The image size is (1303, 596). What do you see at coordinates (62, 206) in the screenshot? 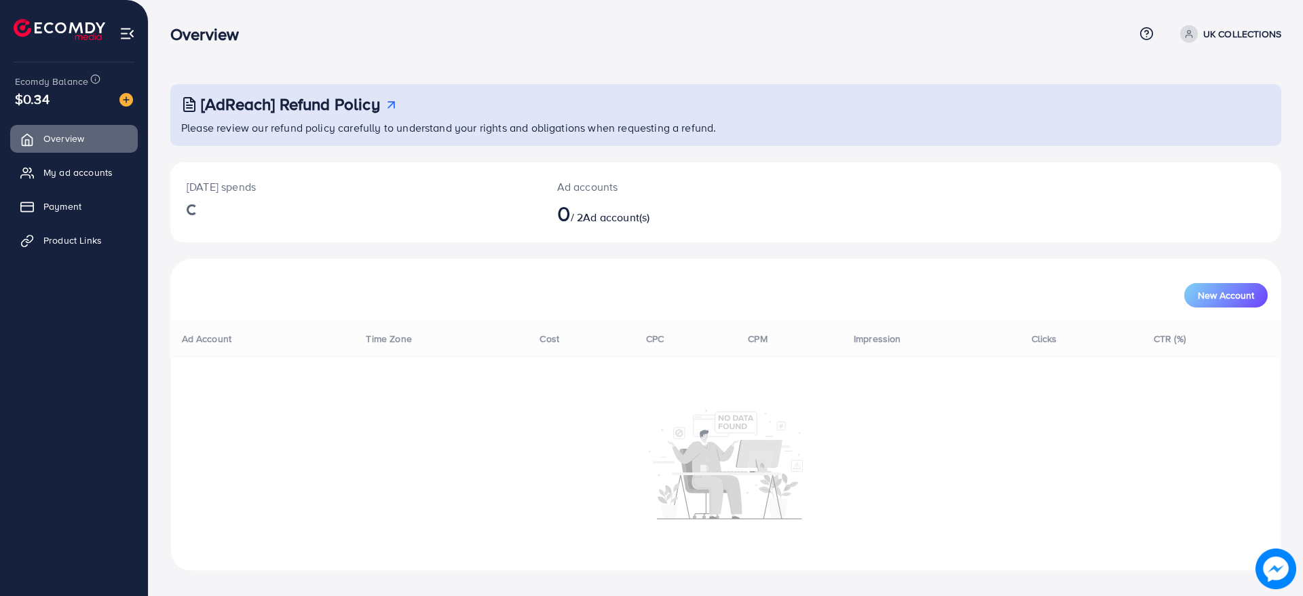
I see `span: Payment` at bounding box center [62, 206].